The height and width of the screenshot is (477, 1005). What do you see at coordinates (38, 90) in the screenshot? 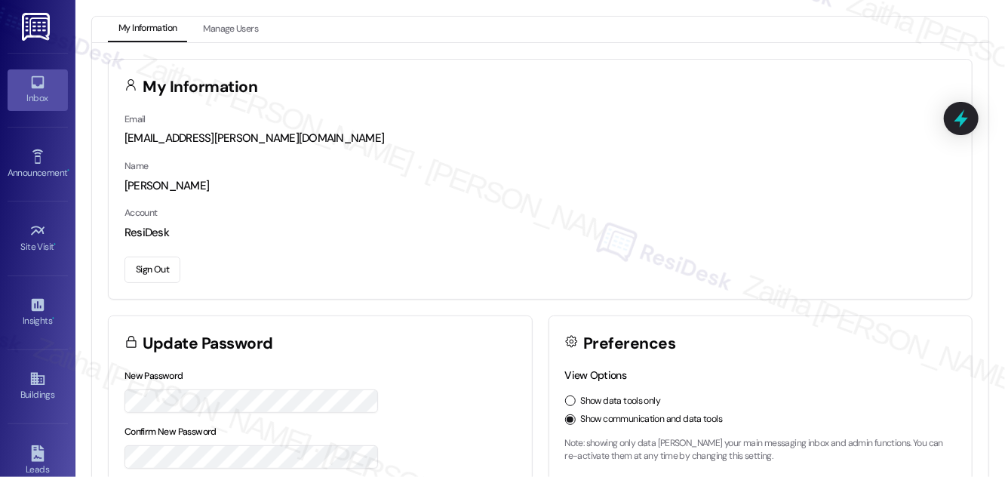
I see `a: Inbox` at bounding box center [38, 90].